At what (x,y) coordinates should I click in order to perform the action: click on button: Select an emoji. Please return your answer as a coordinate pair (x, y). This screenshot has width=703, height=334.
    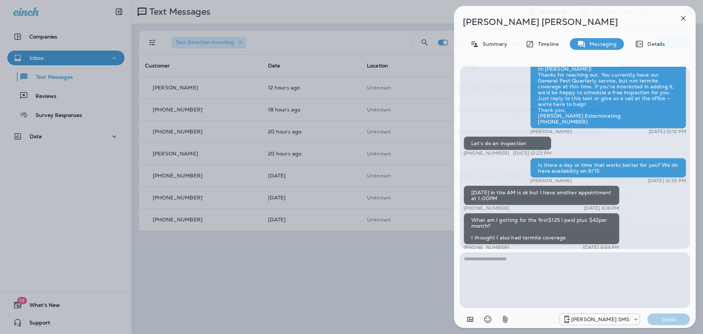
    Looking at the image, I should click on (488, 319).